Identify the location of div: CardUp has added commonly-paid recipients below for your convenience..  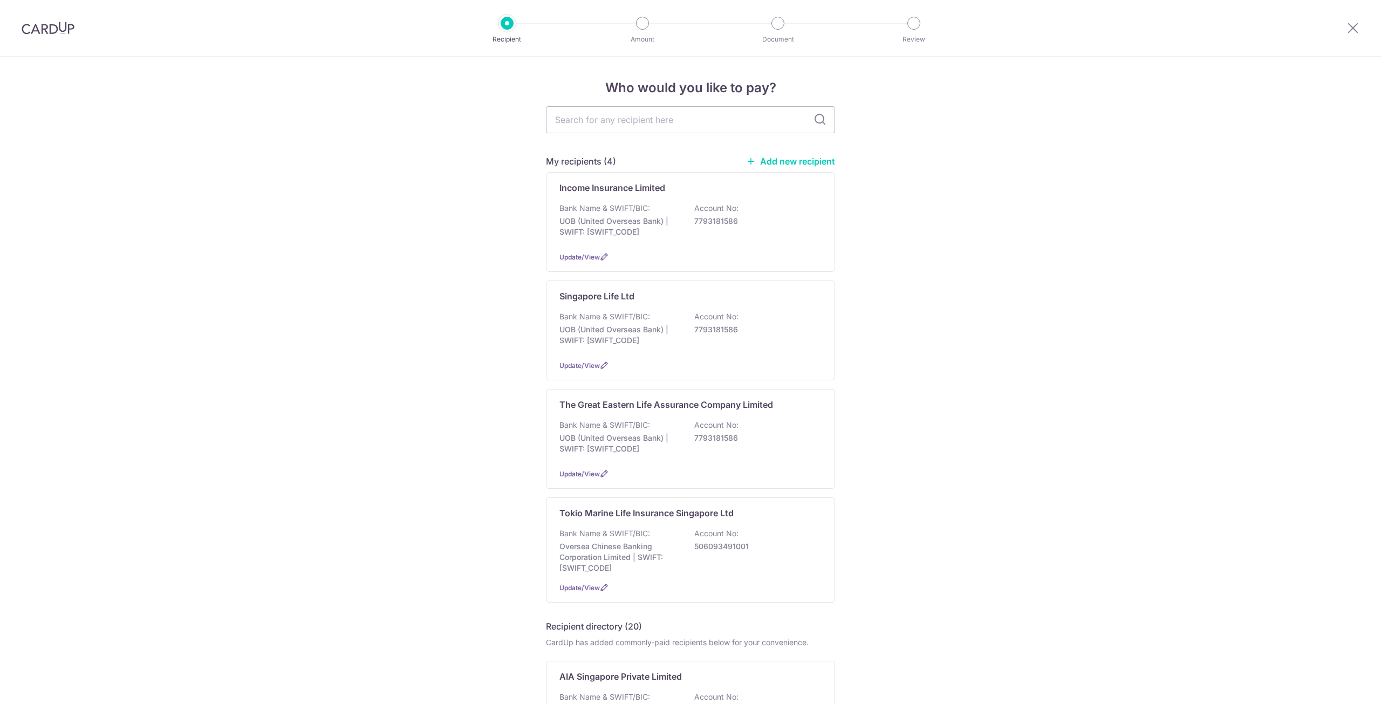
(690, 642).